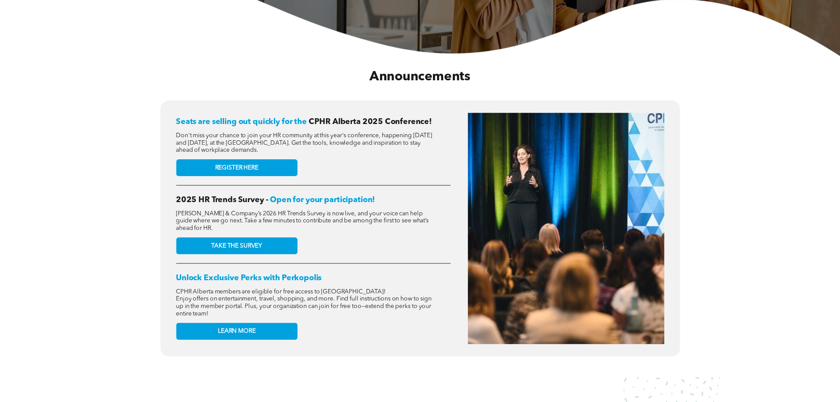  Describe the element at coordinates (370, 122) in the screenshot. I see `span: CPHR Alberta 2025 Conference!` at that location.